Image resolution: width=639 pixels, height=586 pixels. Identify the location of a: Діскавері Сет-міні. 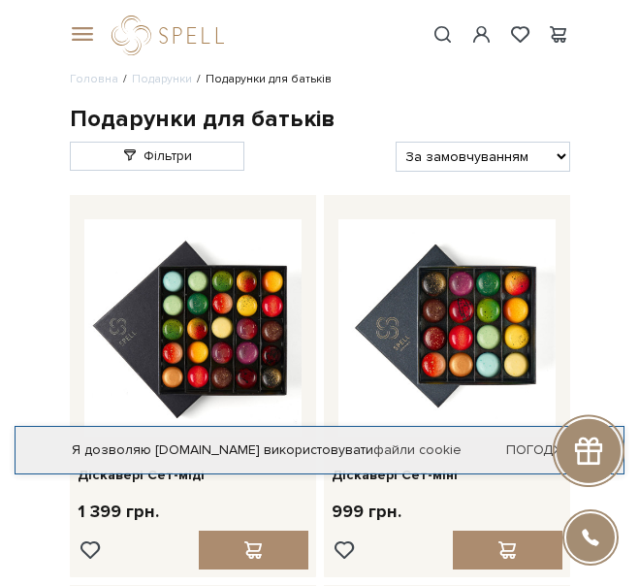
(447, 475).